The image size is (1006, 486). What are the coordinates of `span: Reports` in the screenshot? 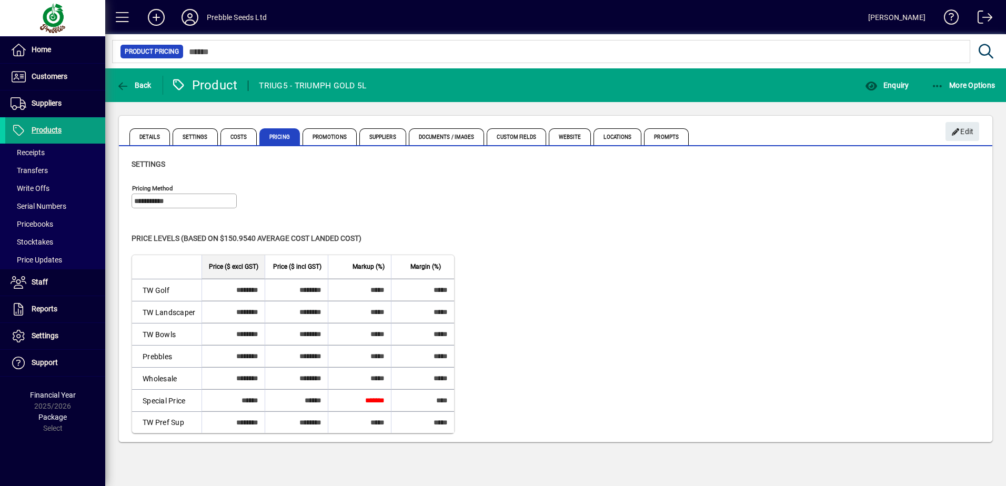 It's located at (44, 309).